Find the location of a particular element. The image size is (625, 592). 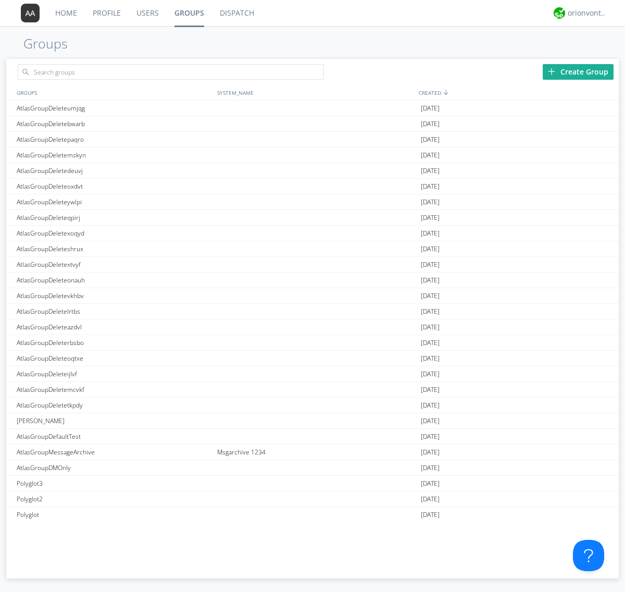

div: CREATED is located at coordinates (517, 92).